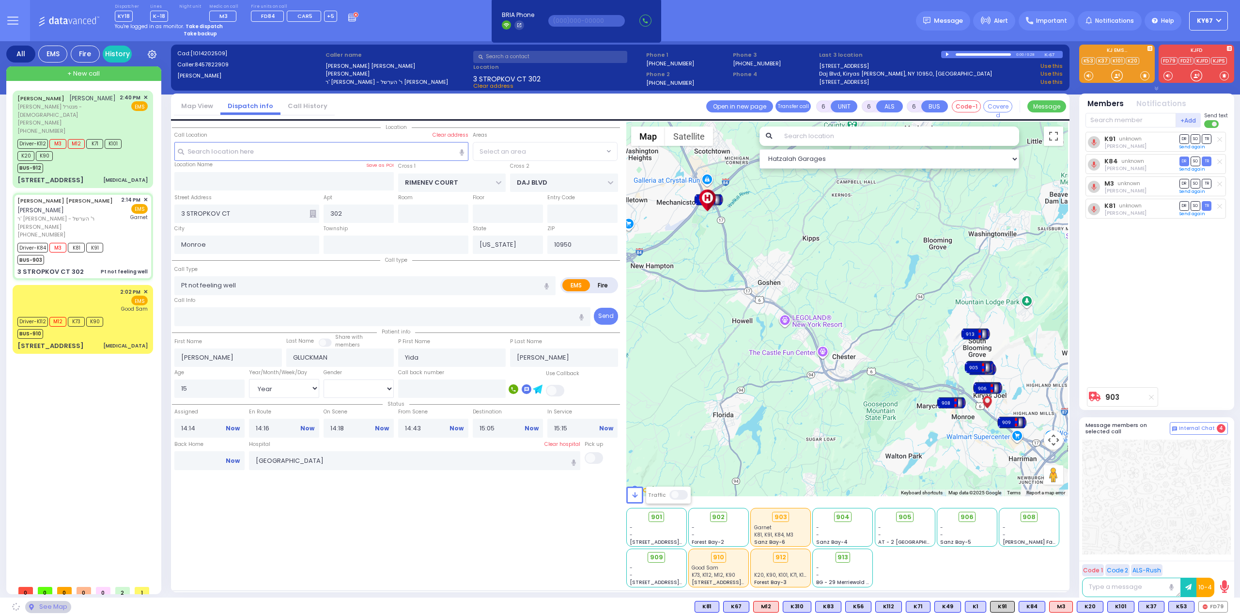 The image size is (1240, 616). Describe the element at coordinates (793, 106) in the screenshot. I see `button: Transfer call` at that location.